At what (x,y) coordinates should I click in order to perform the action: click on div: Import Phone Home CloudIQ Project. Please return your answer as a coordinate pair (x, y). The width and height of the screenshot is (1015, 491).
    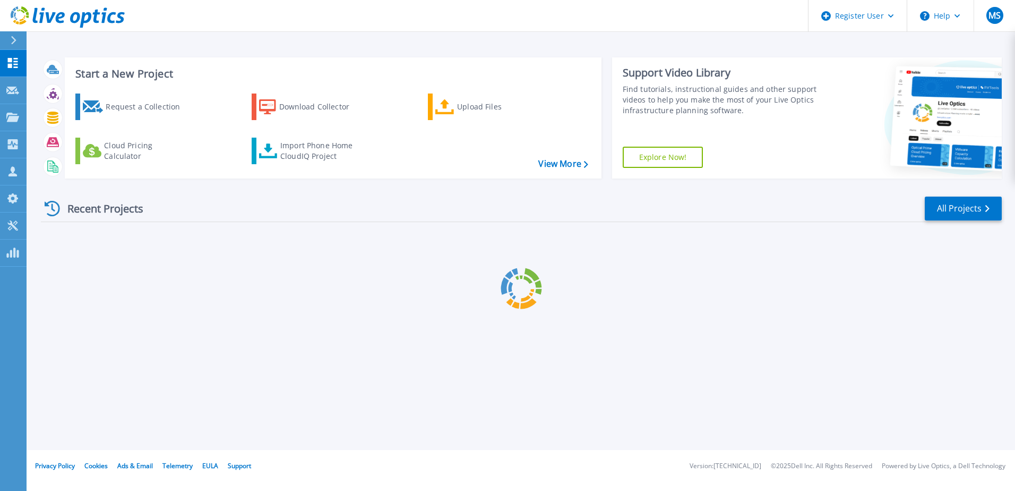
    Looking at the image, I should click on (322, 151).